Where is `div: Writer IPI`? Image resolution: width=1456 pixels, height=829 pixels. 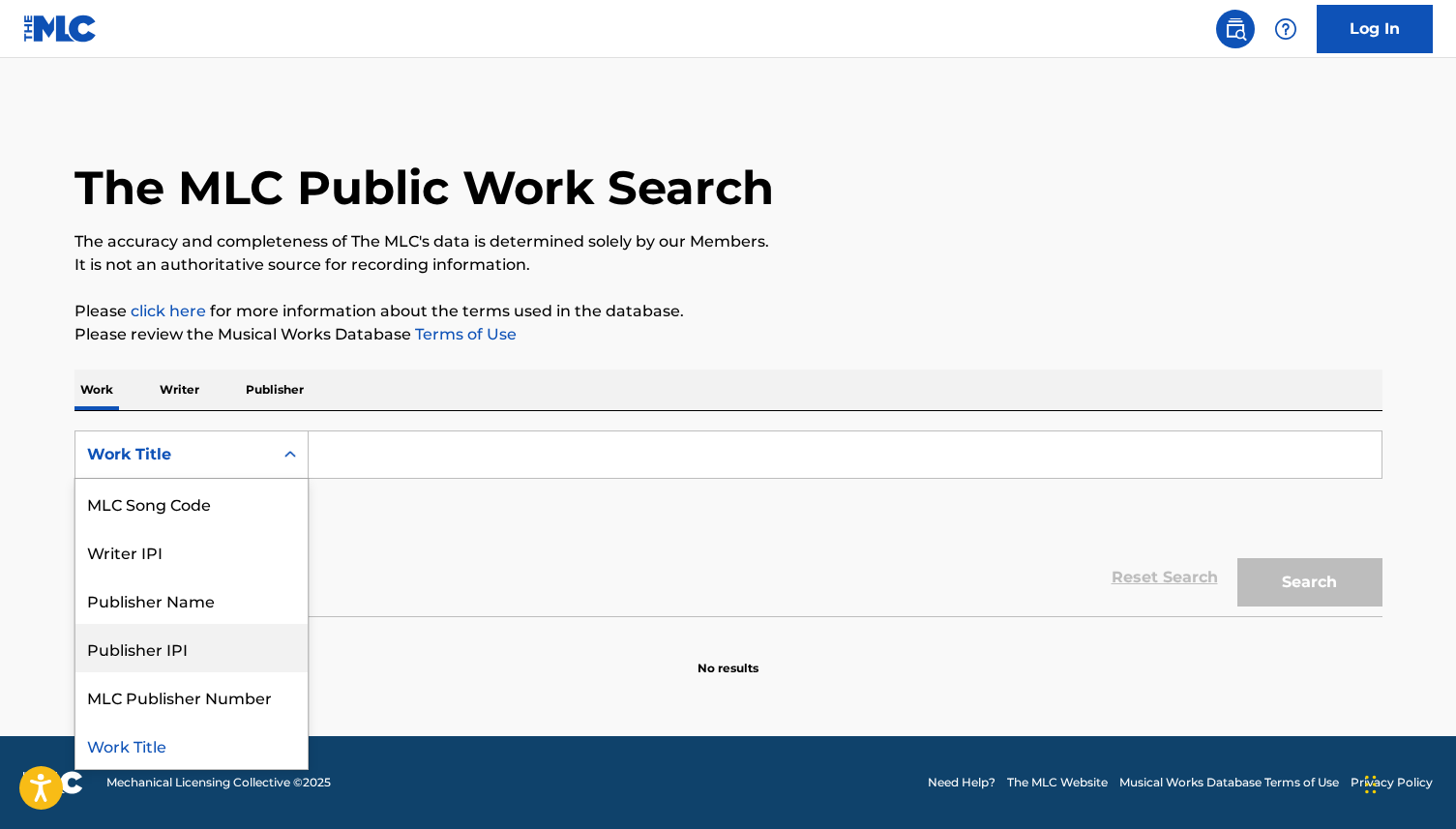 div: Writer IPI is located at coordinates (192, 551).